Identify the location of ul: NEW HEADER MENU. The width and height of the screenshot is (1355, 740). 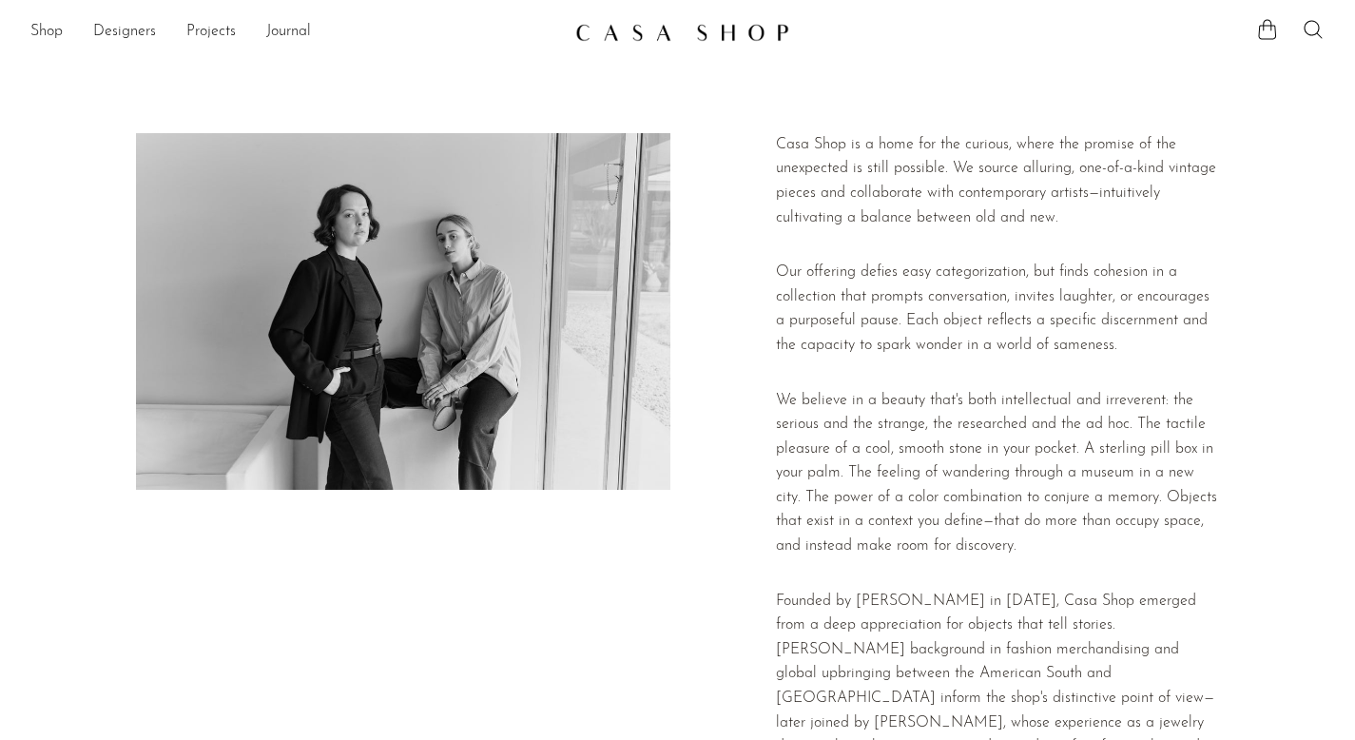
(295, 32).